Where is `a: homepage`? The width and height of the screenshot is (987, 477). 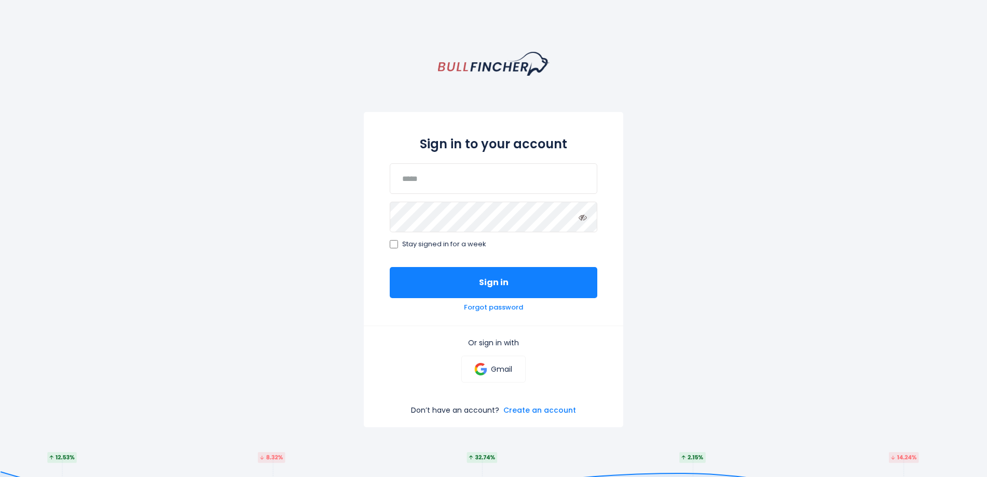 a: homepage is located at coordinates (493, 64).